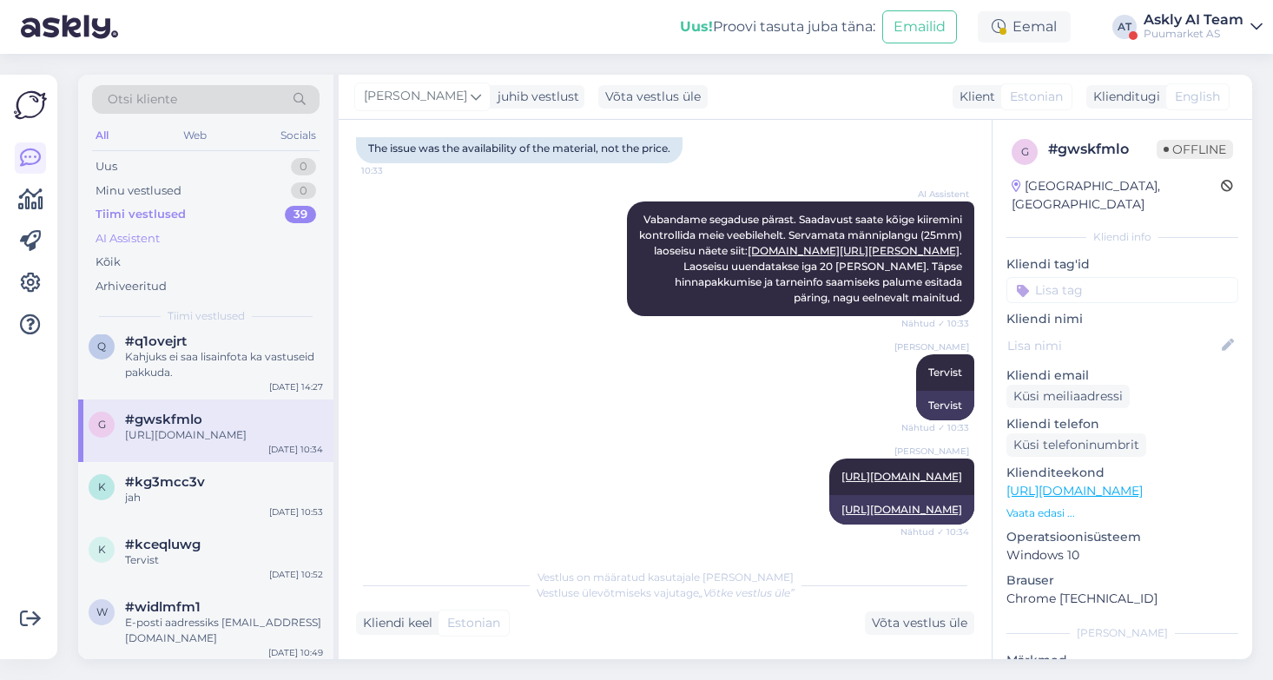  Describe the element at coordinates (131, 286) in the screenshot. I see `div: Arhiveeritud` at that location.